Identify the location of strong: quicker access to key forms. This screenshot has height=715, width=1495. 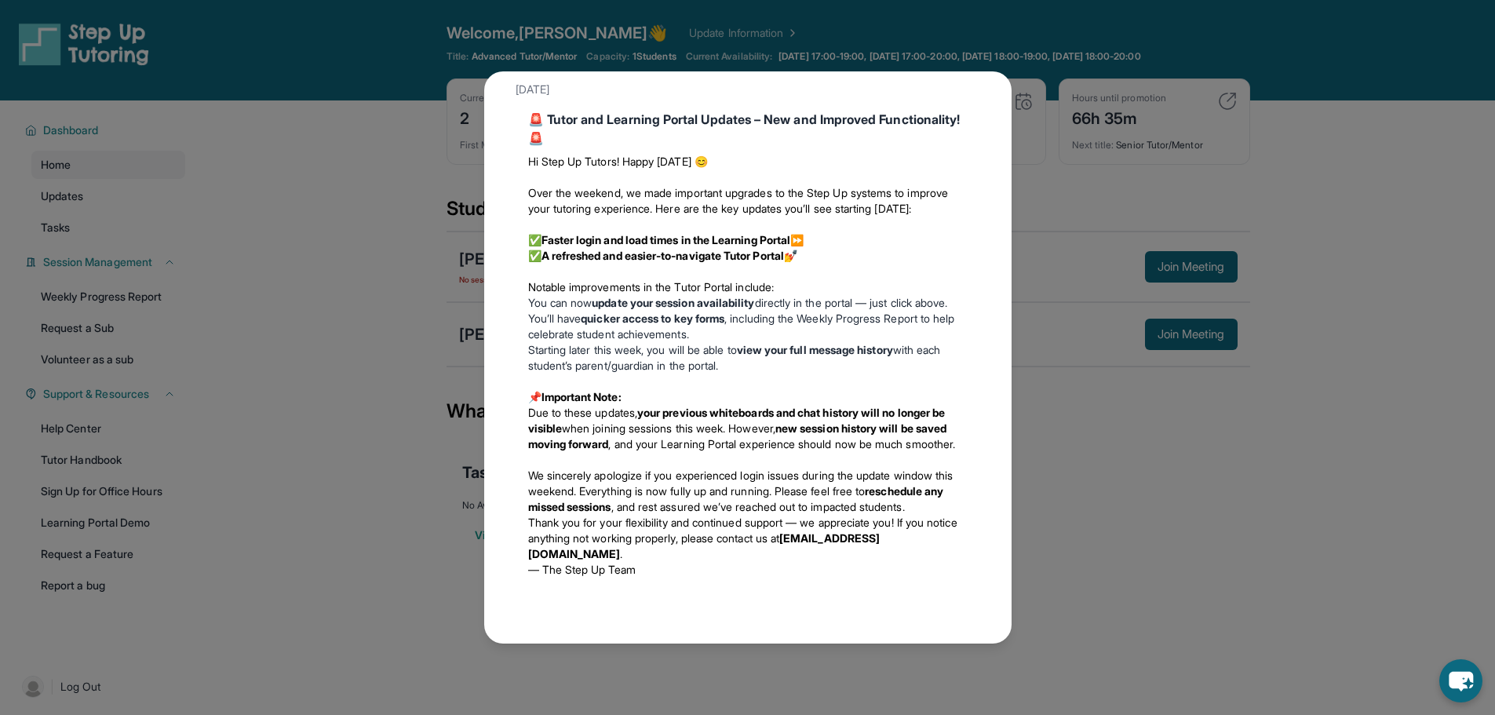
(652, 318).